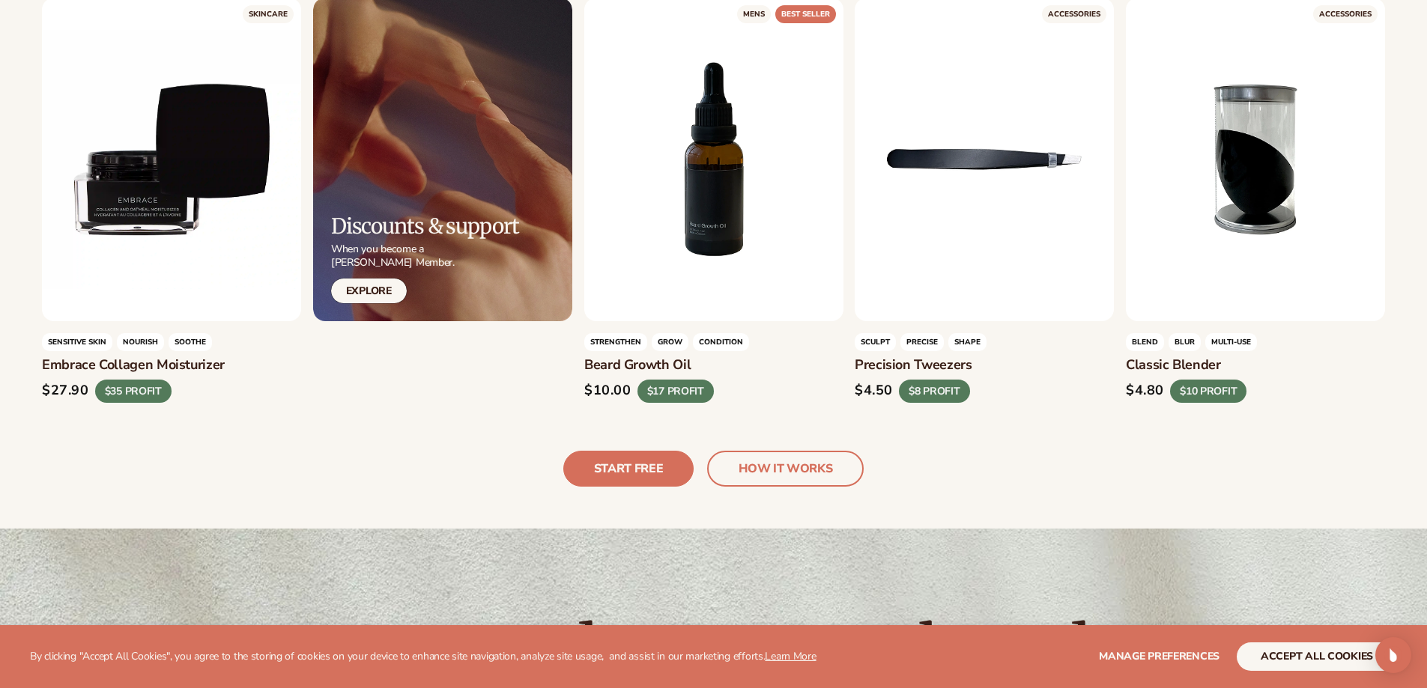  Describe the element at coordinates (1230, 342) in the screenshot. I see `span: multi-use` at that location.